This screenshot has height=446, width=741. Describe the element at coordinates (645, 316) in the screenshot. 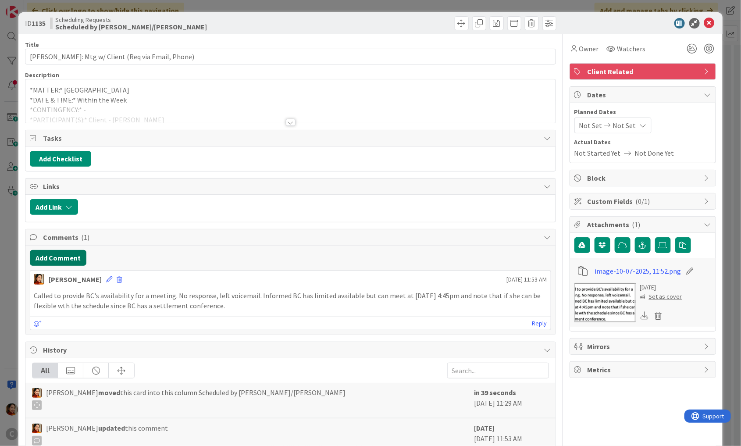

I see `div: Download` at that location.